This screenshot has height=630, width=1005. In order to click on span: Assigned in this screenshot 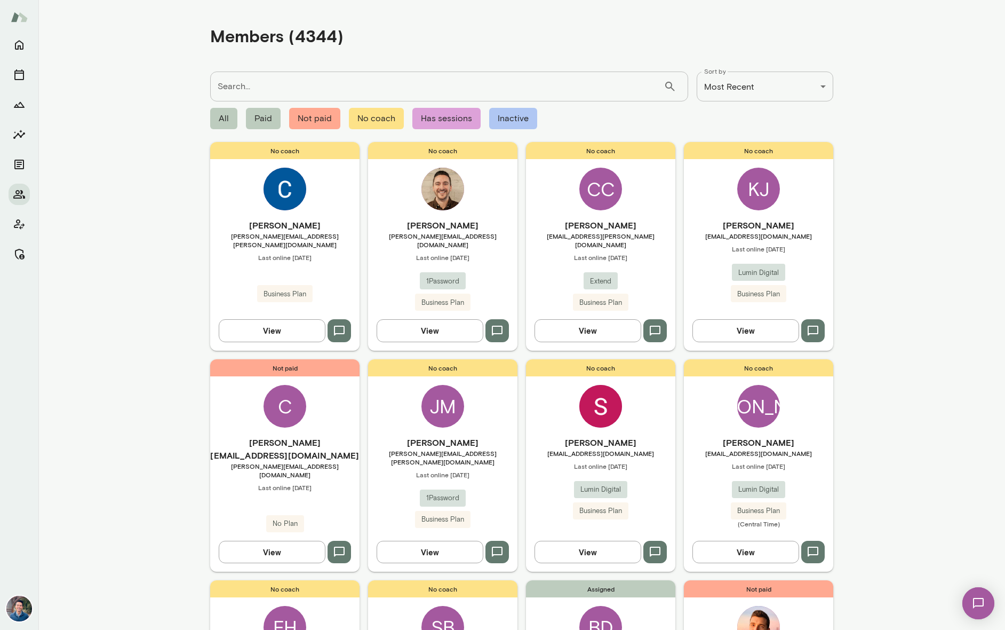, I will do `click(601, 588)`.